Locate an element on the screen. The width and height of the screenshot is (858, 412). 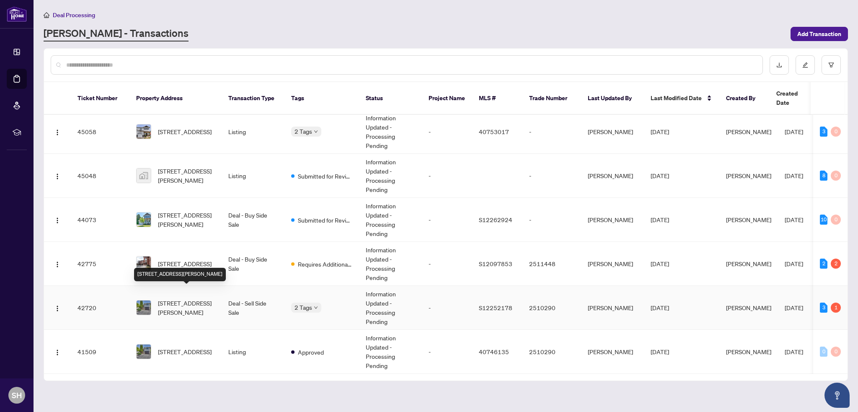
img: logo is located at coordinates (17, 14).